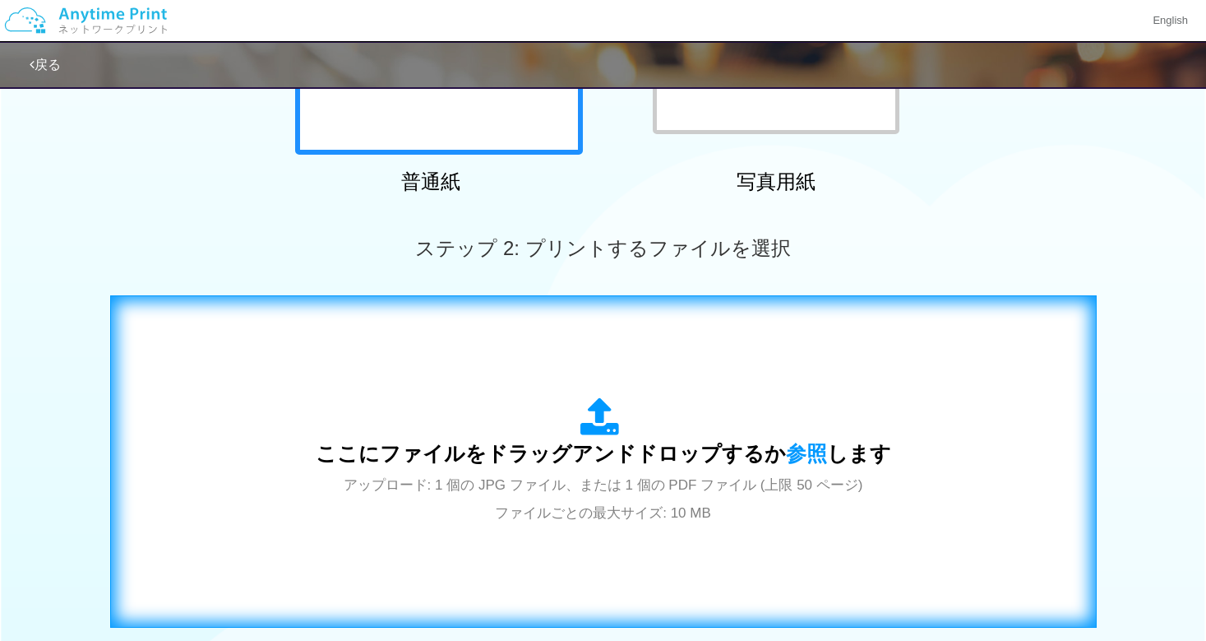 Image resolution: width=1206 pixels, height=641 pixels. Describe the element at coordinates (776, 182) in the screenshot. I see `h2: 写真用紙` at that location.